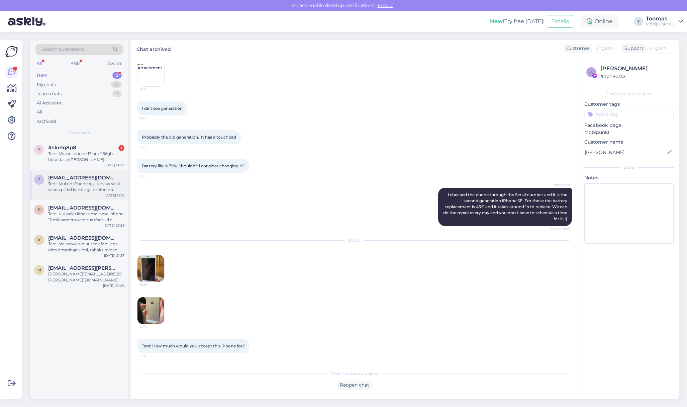 The image size is (687, 407). I want to click on span: kunozifier@gmail.com, so click(83, 238).